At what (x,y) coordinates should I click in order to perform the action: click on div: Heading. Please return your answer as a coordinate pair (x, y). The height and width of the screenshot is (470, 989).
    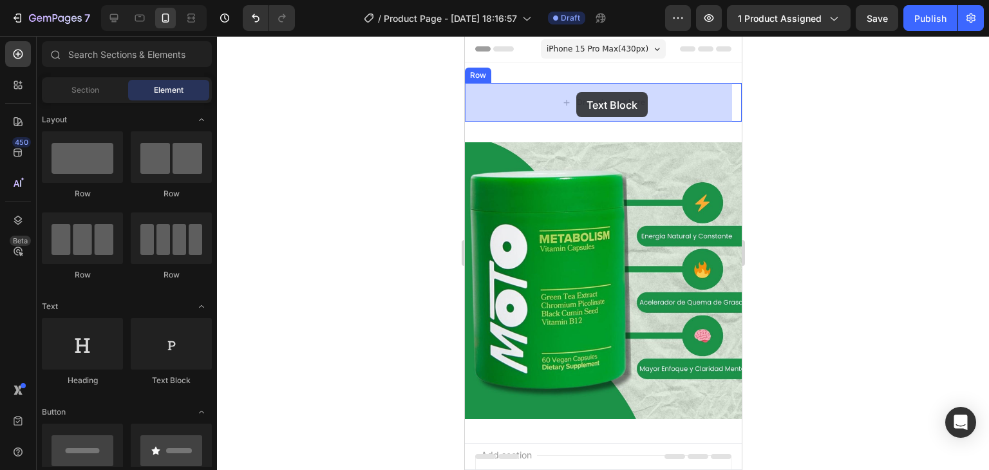
    Looking at the image, I should click on (82, 380).